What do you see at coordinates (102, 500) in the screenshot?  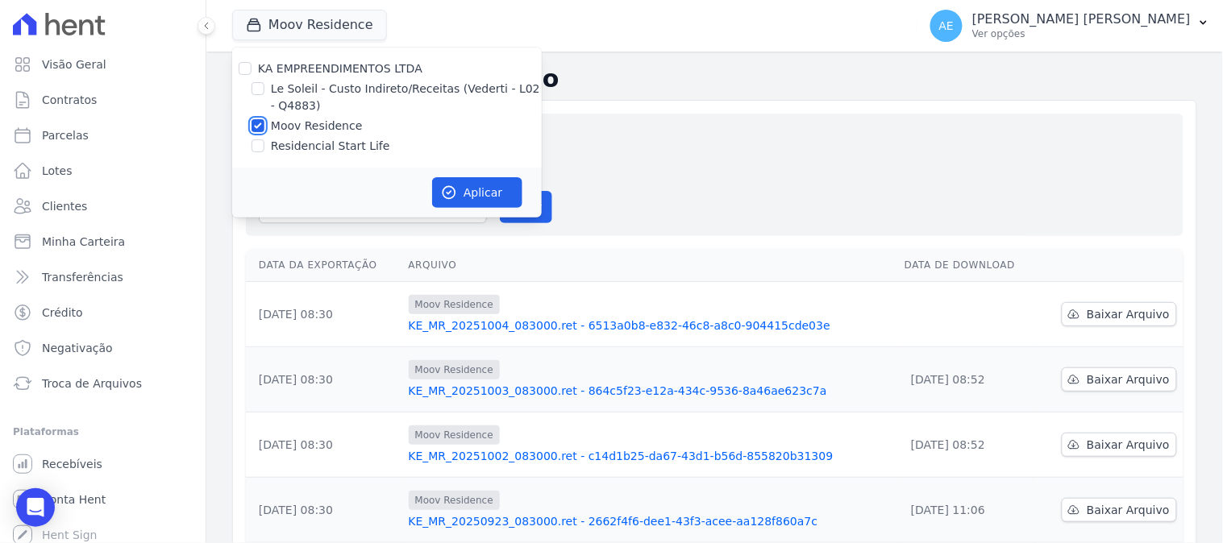 I see `a: Conta Hent` at bounding box center [102, 500].